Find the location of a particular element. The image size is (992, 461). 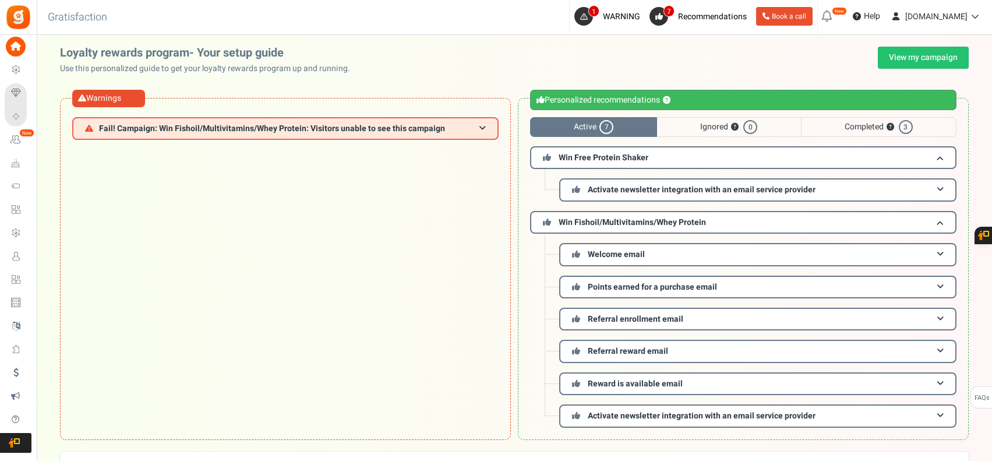

span: Referral enrollment email is located at coordinates (636, 319).